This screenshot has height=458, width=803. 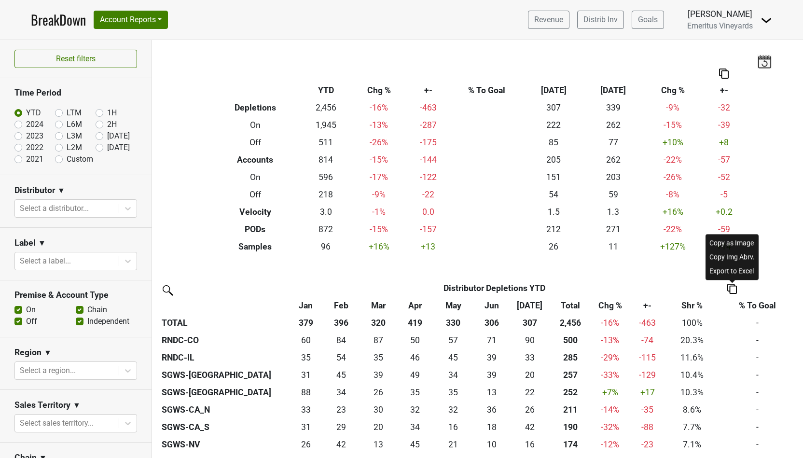 What do you see at coordinates (378, 340) in the screenshot?
I see `div: 87` at bounding box center [378, 340].